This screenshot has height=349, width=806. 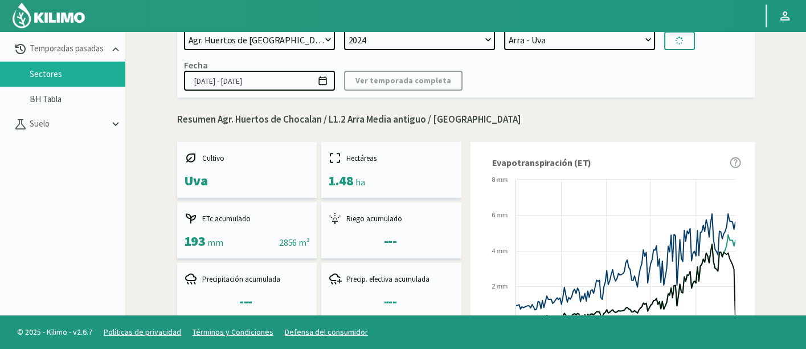 I want to click on p: Temporadas pasadas, so click(x=68, y=48).